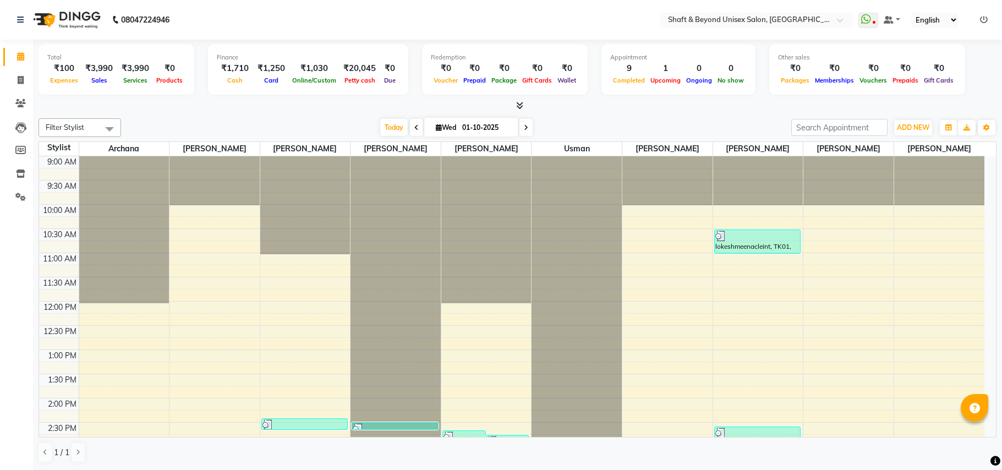  What do you see at coordinates (446, 80) in the screenshot?
I see `span: Voucher` at bounding box center [446, 80].